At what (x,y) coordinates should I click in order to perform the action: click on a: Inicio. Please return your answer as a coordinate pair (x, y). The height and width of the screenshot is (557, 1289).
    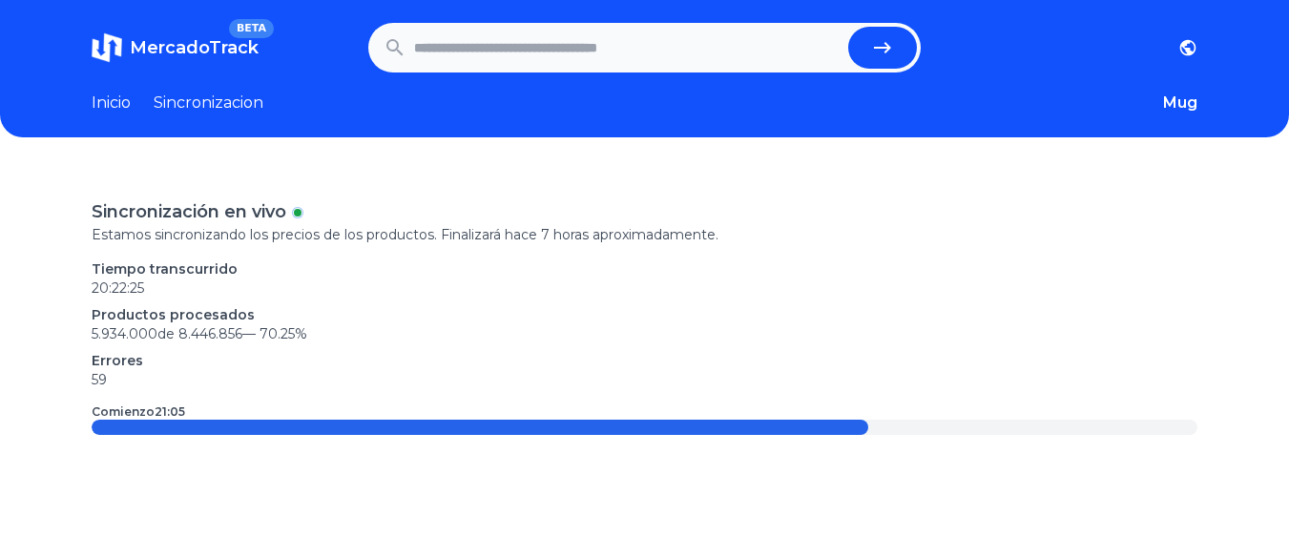
    Looking at the image, I should click on (111, 103).